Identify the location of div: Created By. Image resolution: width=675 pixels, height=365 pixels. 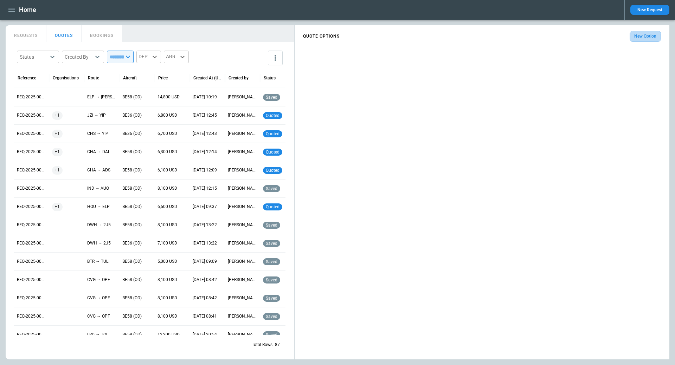
(79, 57).